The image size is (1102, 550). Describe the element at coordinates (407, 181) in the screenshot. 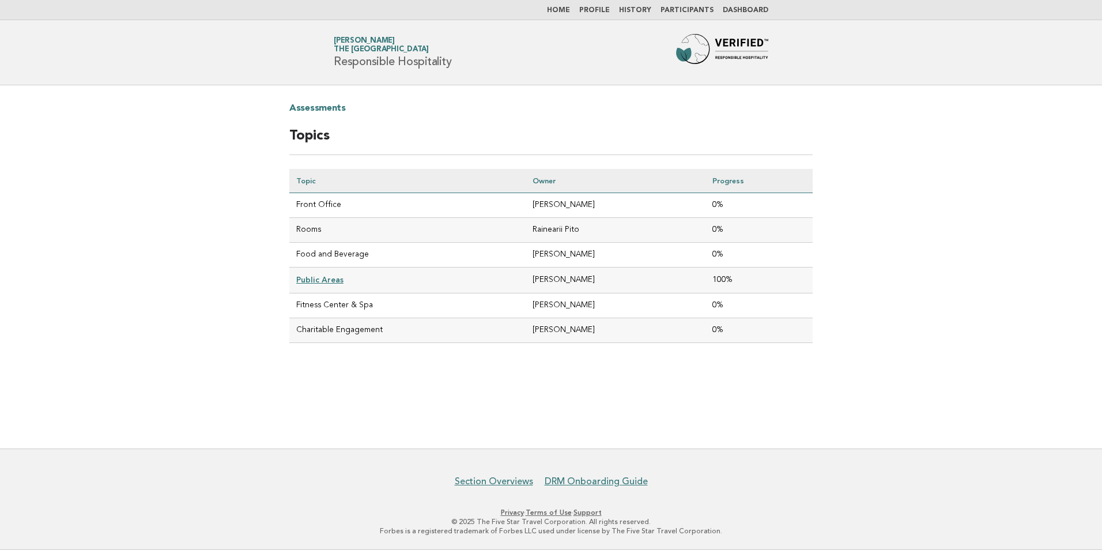

I see `th: Topic` at that location.